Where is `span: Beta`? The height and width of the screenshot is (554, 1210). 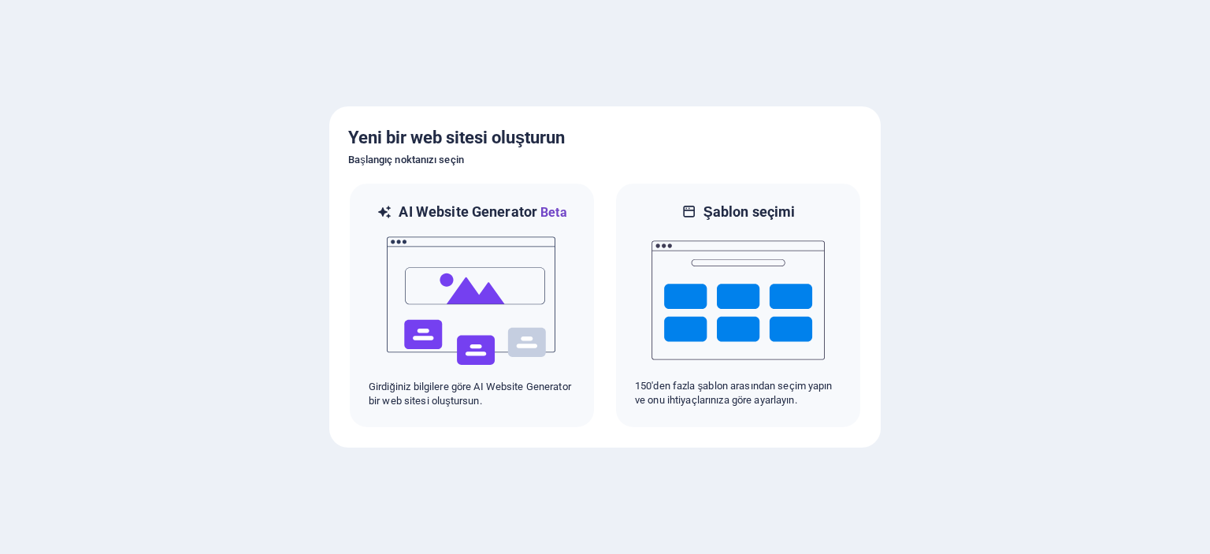
span: Beta is located at coordinates (552, 212).